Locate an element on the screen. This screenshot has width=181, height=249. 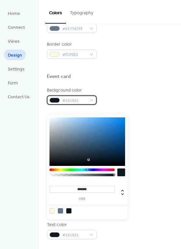
a: Settings is located at coordinates (16, 69).